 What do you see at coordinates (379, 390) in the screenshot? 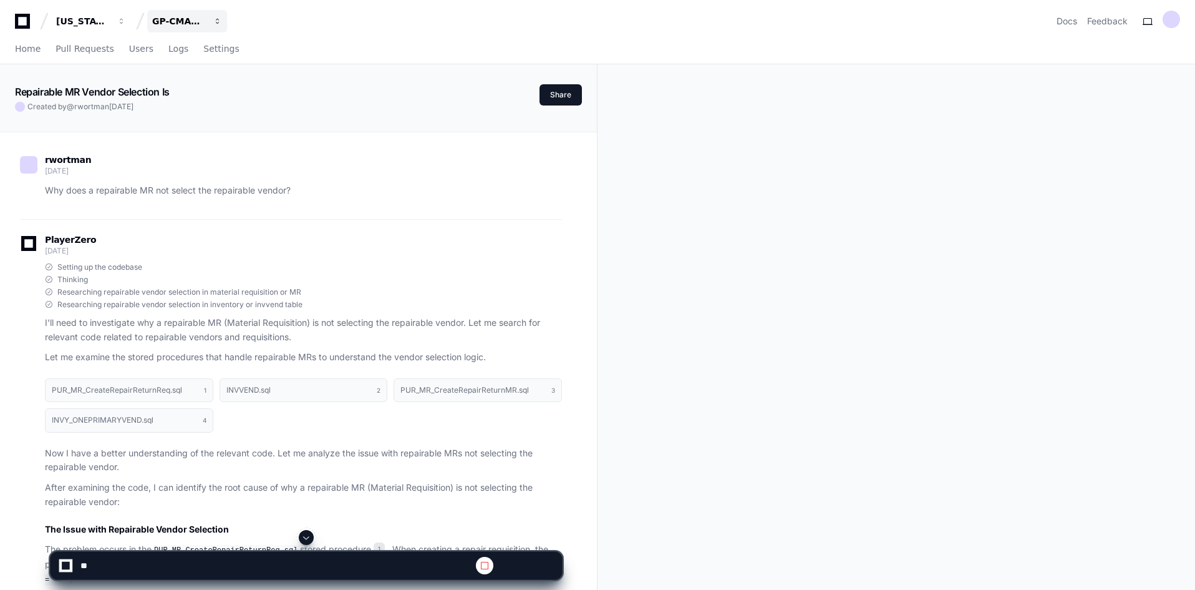
I see `span: 2` at bounding box center [379, 390].